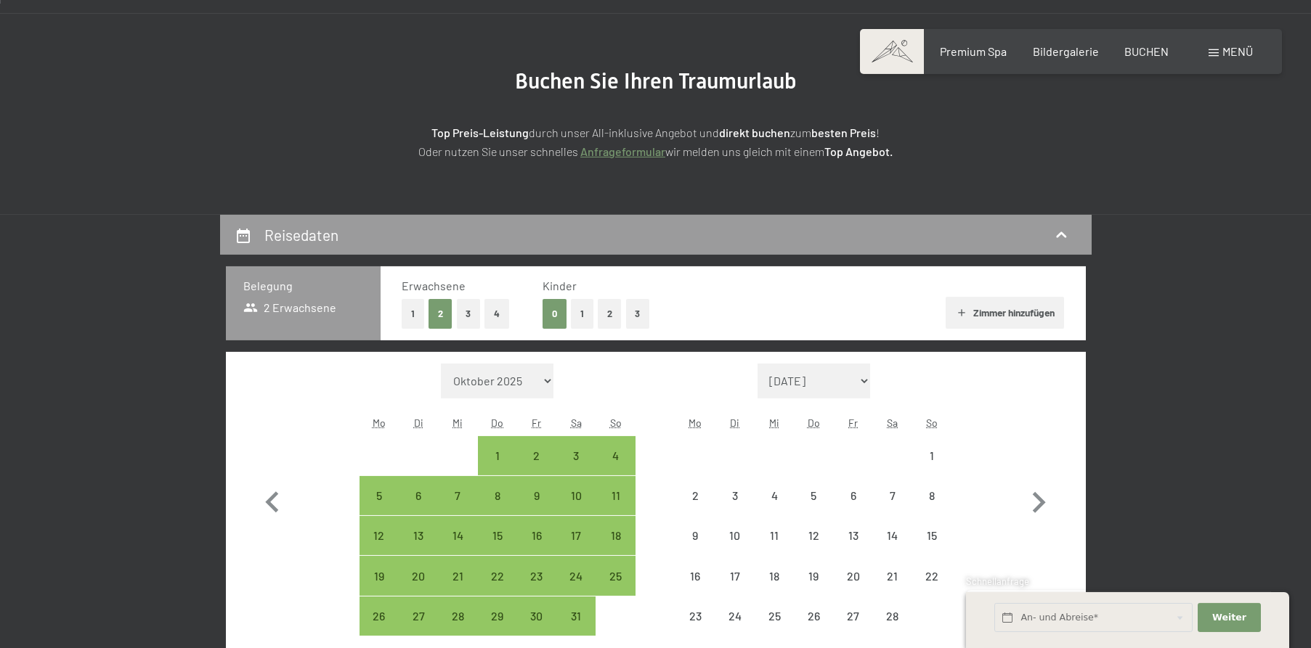 This screenshot has height=648, width=1311. What do you see at coordinates (1038, 500) in the screenshot?
I see `button: Nächster Monat` at bounding box center [1038, 500].